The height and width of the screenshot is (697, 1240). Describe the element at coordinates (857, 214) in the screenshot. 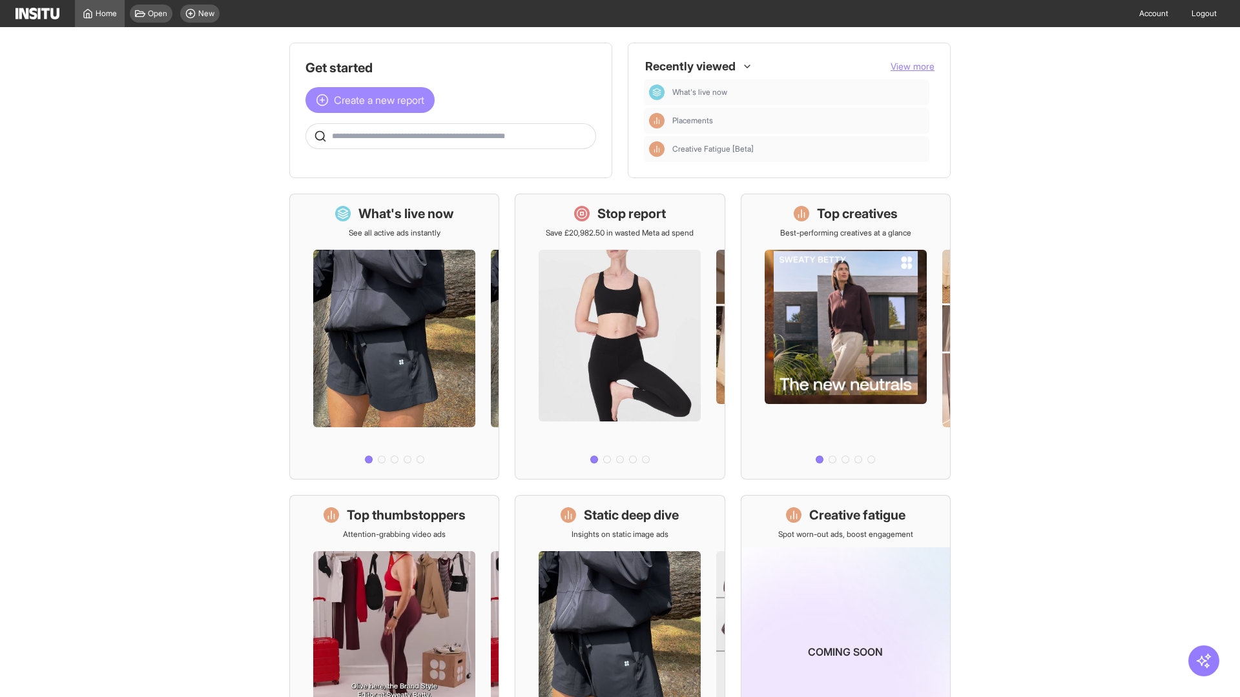

I see `h1: Top creatives` at that location.